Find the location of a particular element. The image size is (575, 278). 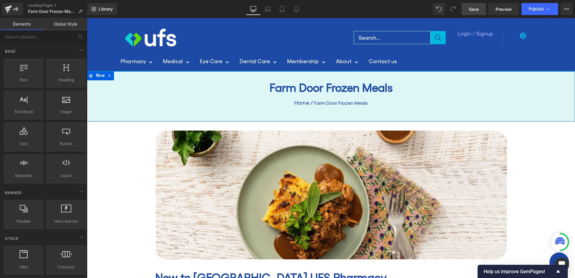

div: v6 is located at coordinates (16, 9).